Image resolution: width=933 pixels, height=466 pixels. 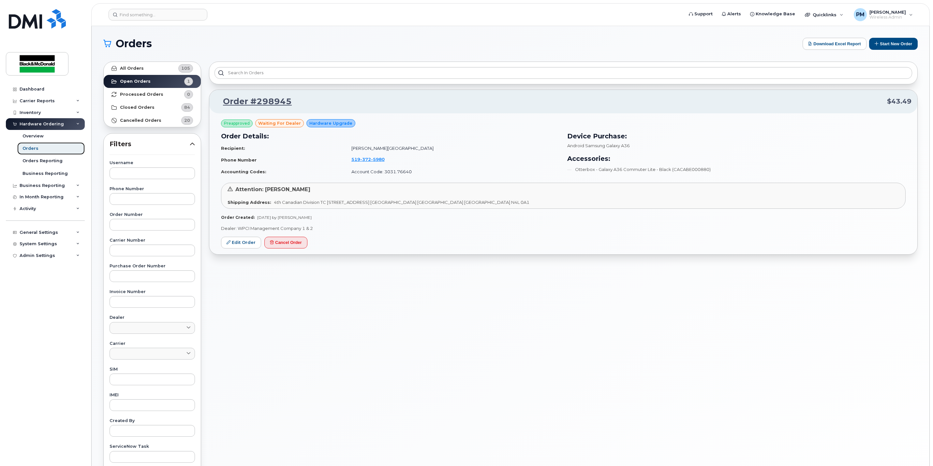 What do you see at coordinates (372, 159) in the screenshot?
I see `a: 5193725980` at bounding box center [372, 159].